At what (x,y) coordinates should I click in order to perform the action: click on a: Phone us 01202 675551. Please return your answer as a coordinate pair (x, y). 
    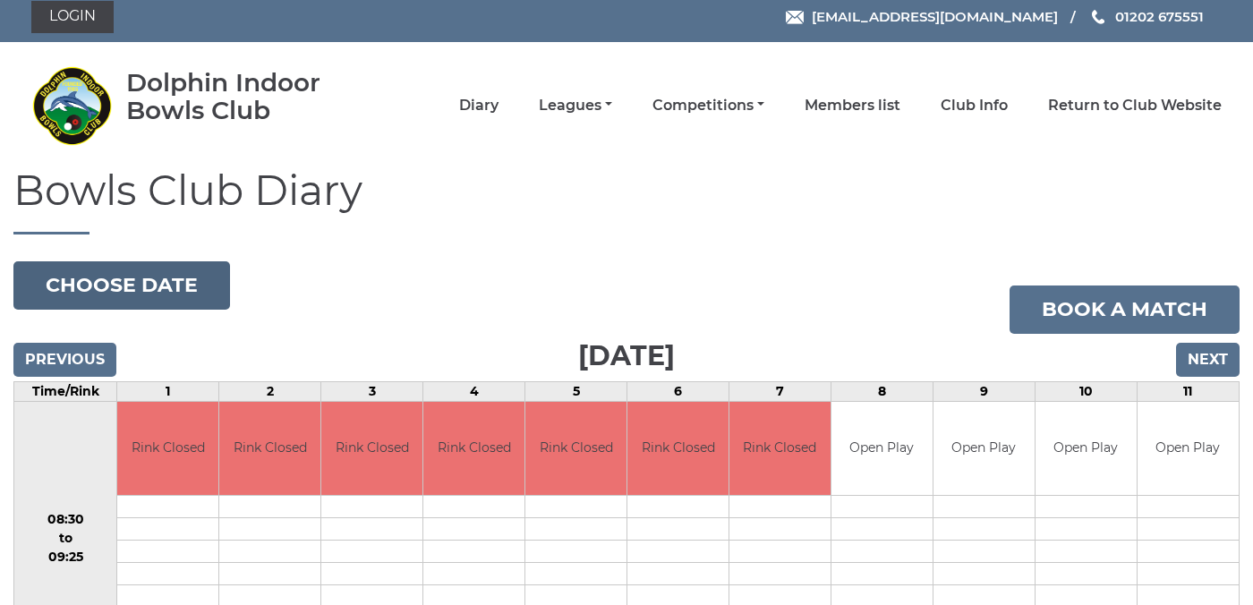
    Looking at the image, I should click on (1147, 16).